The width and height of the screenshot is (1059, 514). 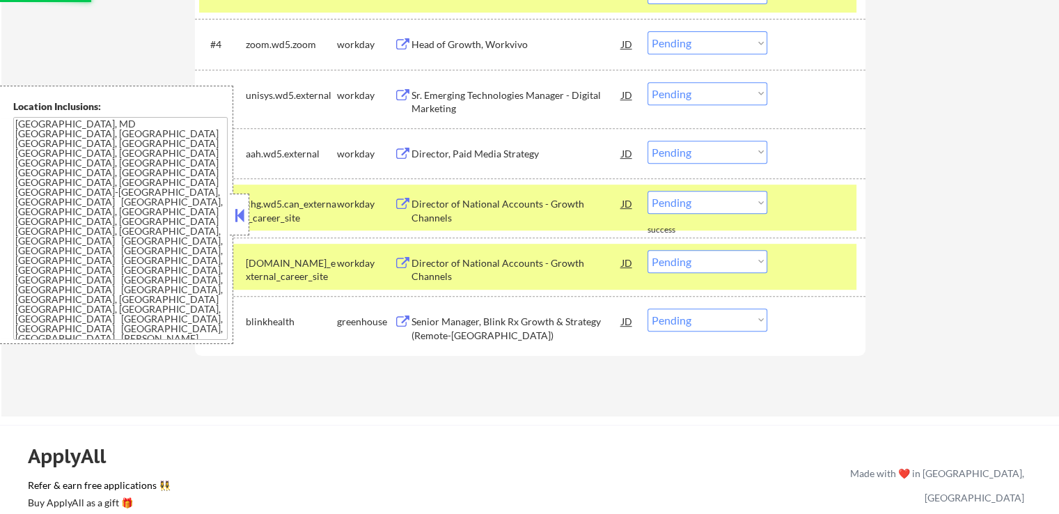 What do you see at coordinates (676, 230) in the screenshot?
I see `div: success` at bounding box center [676, 230].